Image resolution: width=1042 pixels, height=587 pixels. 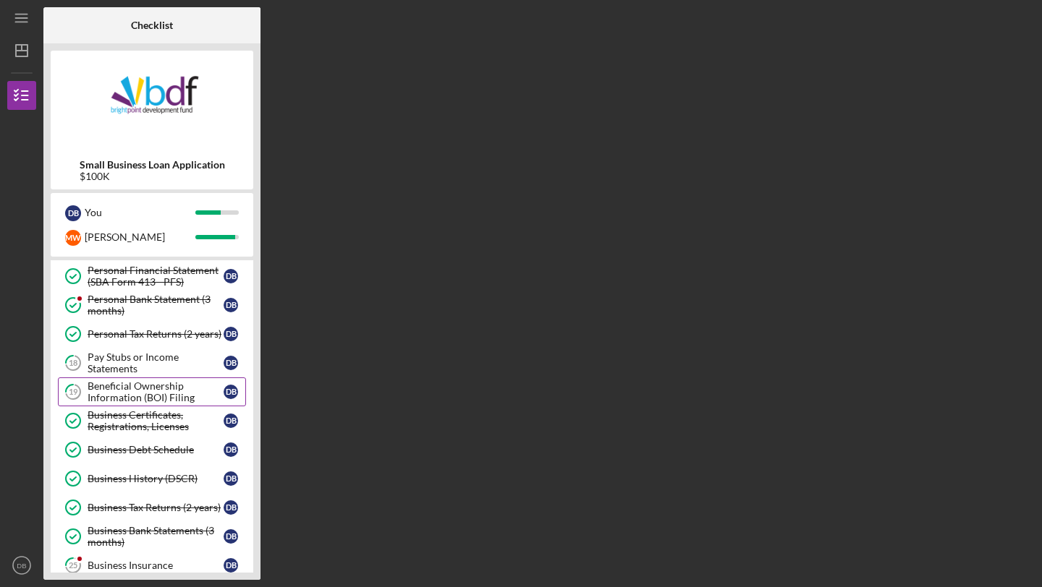 I want to click on div: Business Tax Returns (2 years), so click(x=156, y=508).